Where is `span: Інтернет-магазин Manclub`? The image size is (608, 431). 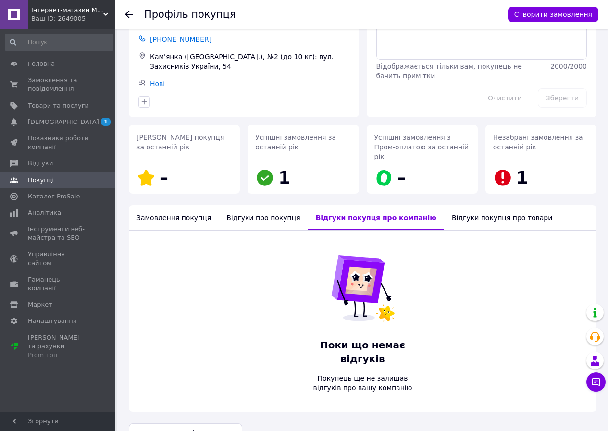
span: Інтернет-магазин Manclub is located at coordinates (67, 10).